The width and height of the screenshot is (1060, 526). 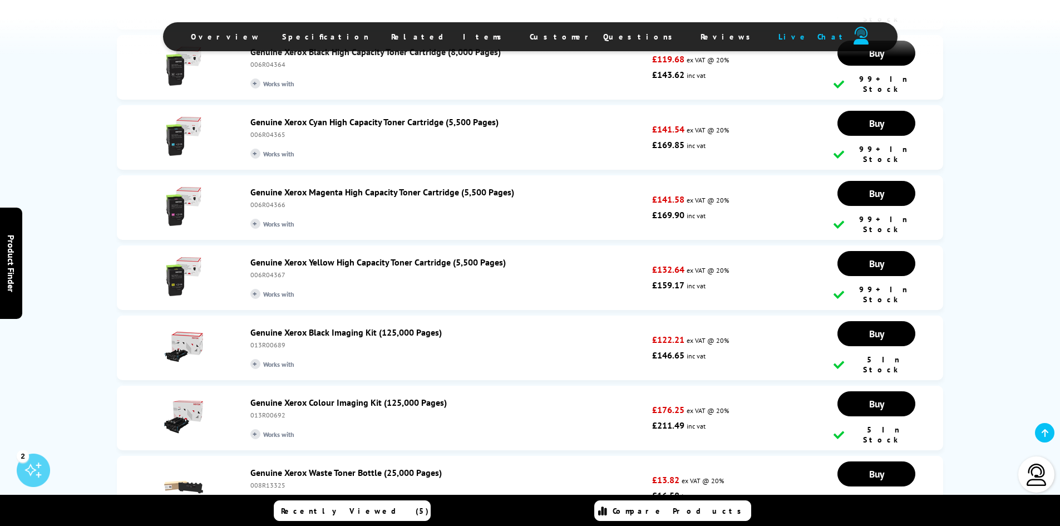 What do you see at coordinates (1037, 475) in the screenshot?
I see `img: user-headset-light.svg` at bounding box center [1037, 475].